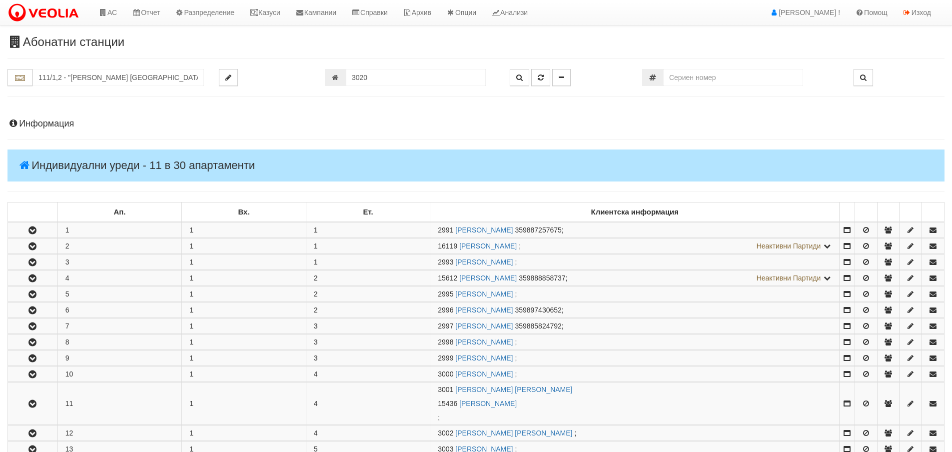  Describe the element at coordinates (635, 212) in the screenshot. I see `td: Клиентска информация: No sort applied, sorting is disabled` at that location.